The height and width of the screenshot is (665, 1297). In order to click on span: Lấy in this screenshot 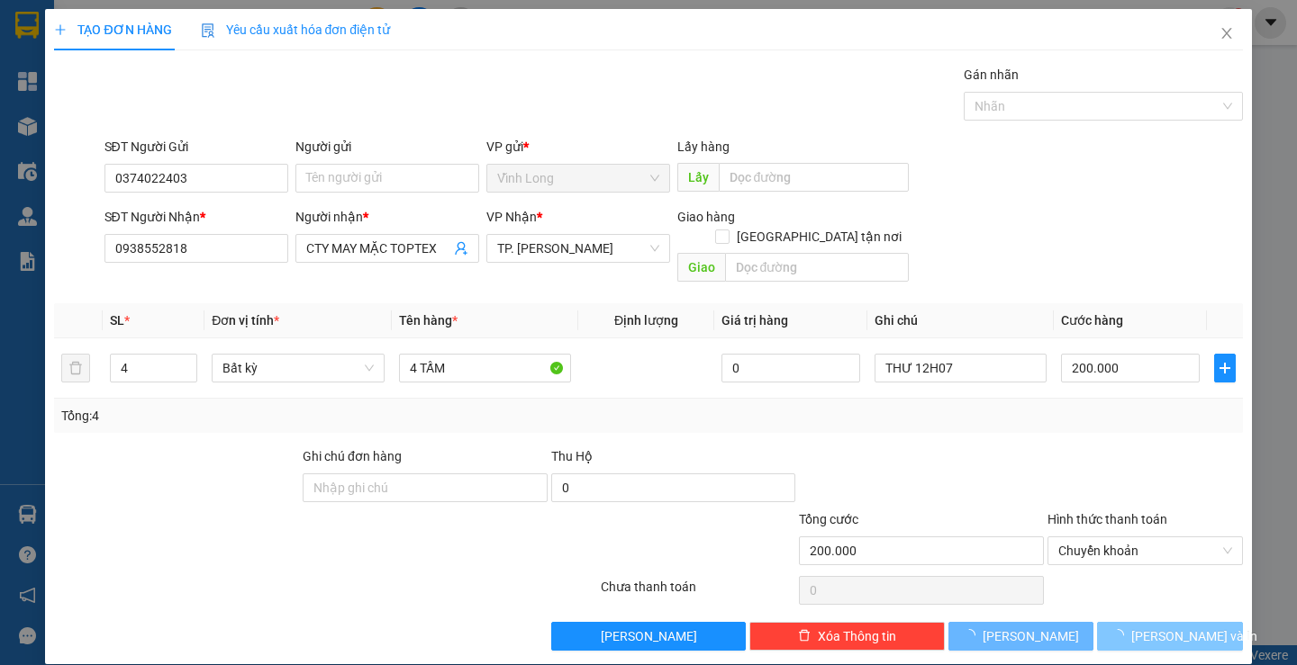, I will do `click(698, 177)`.